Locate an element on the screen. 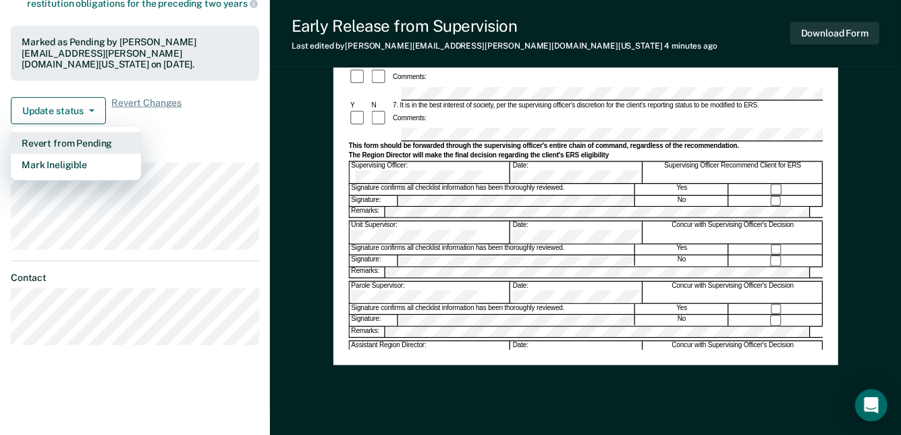 This screenshot has width=901, height=435. button: Mark Ineligible is located at coordinates (76, 165).